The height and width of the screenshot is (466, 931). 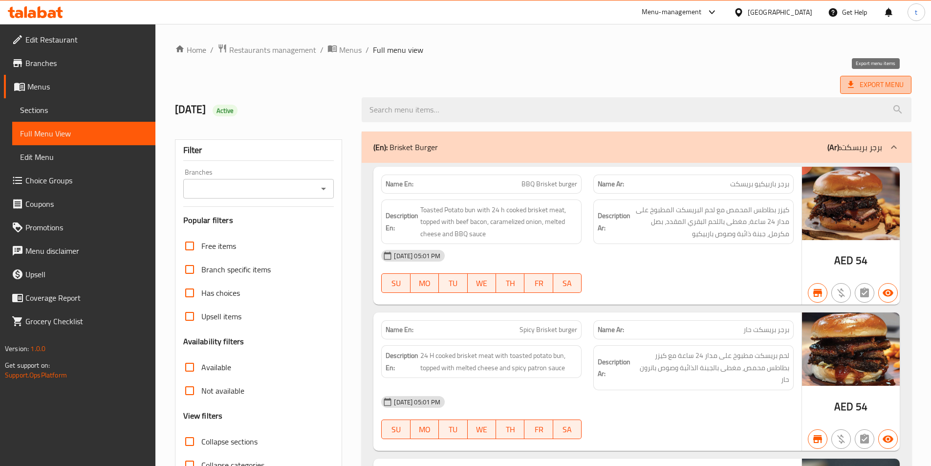 I want to click on span: برجر باربيكيو بريسكت, so click(x=760, y=184).